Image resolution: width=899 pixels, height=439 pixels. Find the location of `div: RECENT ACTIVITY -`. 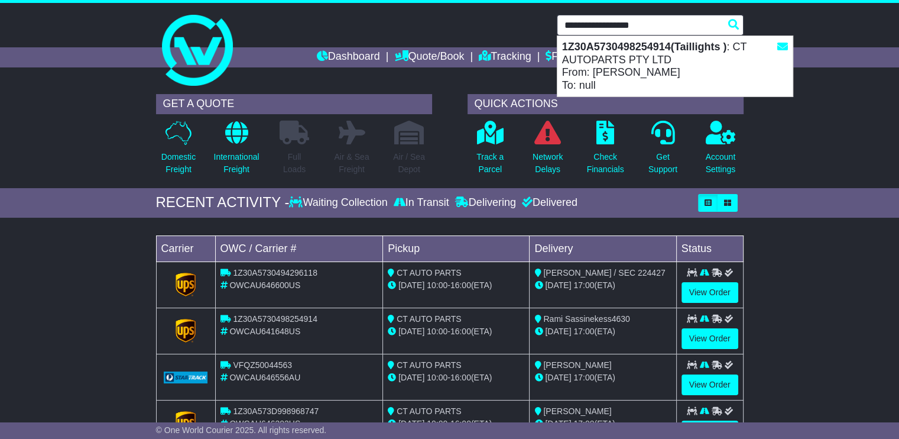

div: RECENT ACTIVITY - is located at coordinates (223, 202).